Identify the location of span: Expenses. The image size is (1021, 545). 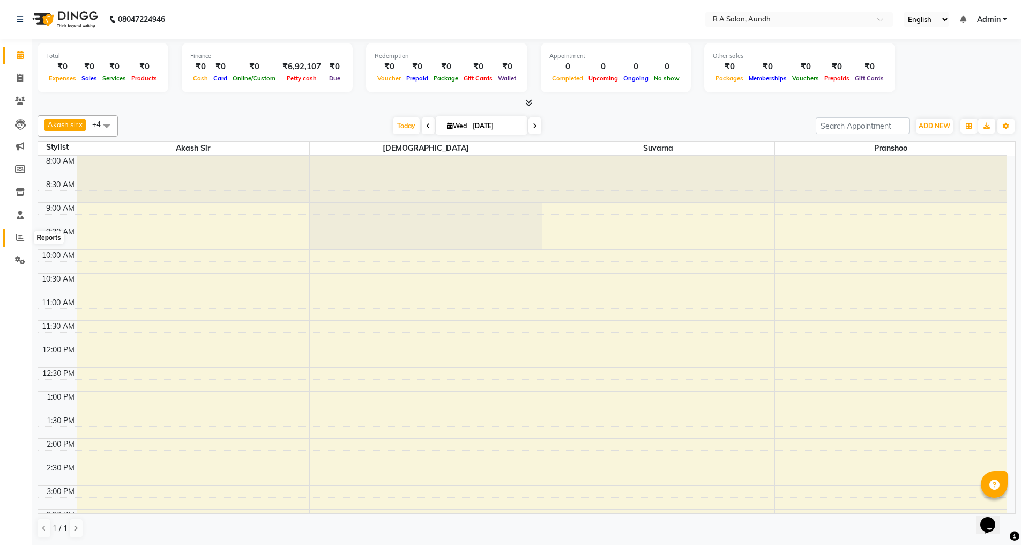
(62, 78).